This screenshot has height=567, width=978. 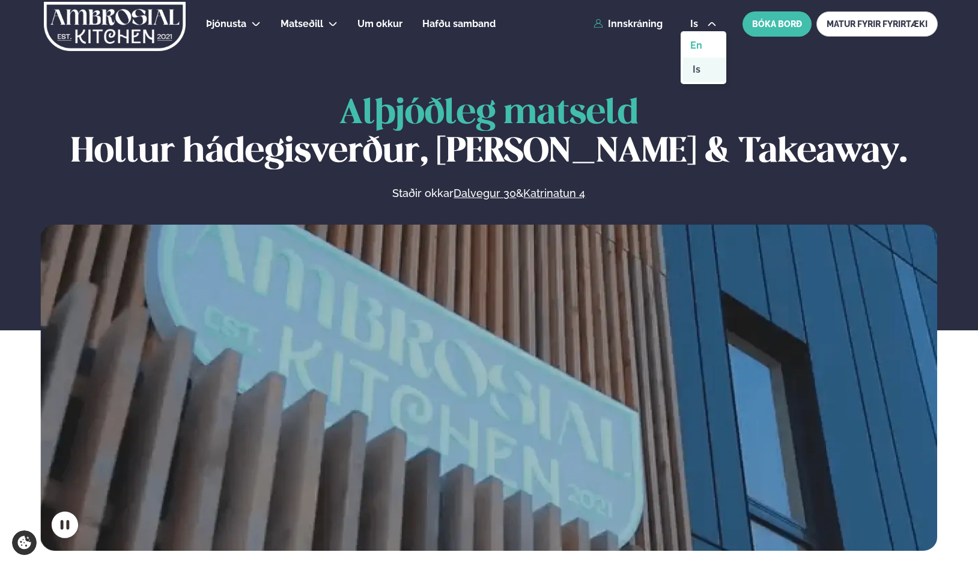 What do you see at coordinates (703, 24) in the screenshot?
I see `button: is` at bounding box center [703, 24].